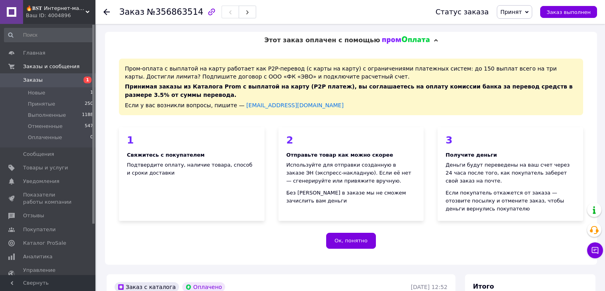  What do you see at coordinates (89, 104) in the screenshot?
I see `span: 250` at bounding box center [89, 104].